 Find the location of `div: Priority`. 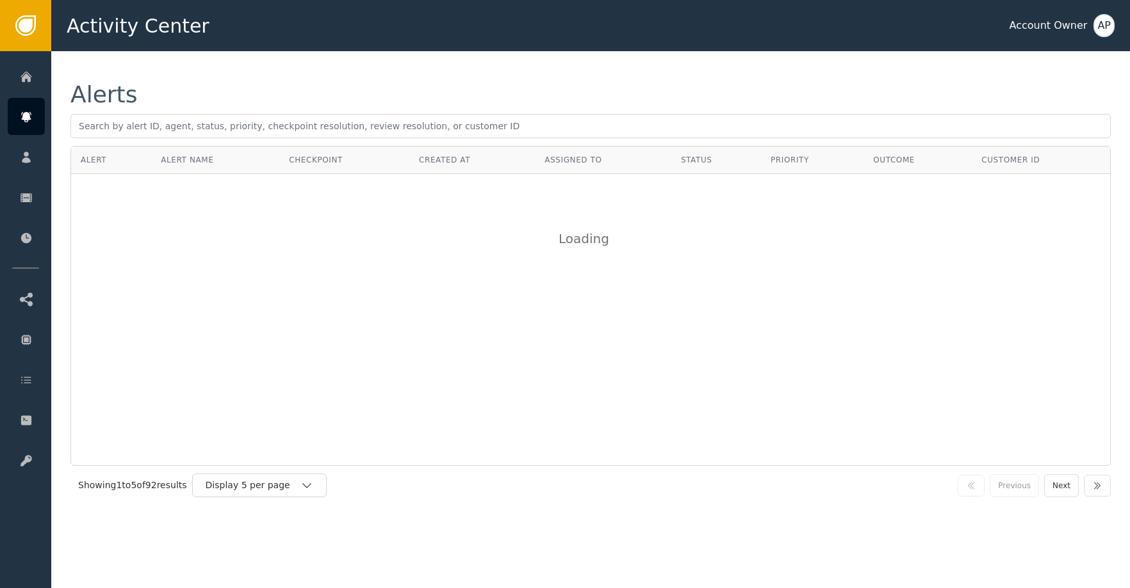

div: Priority is located at coordinates (812, 160).